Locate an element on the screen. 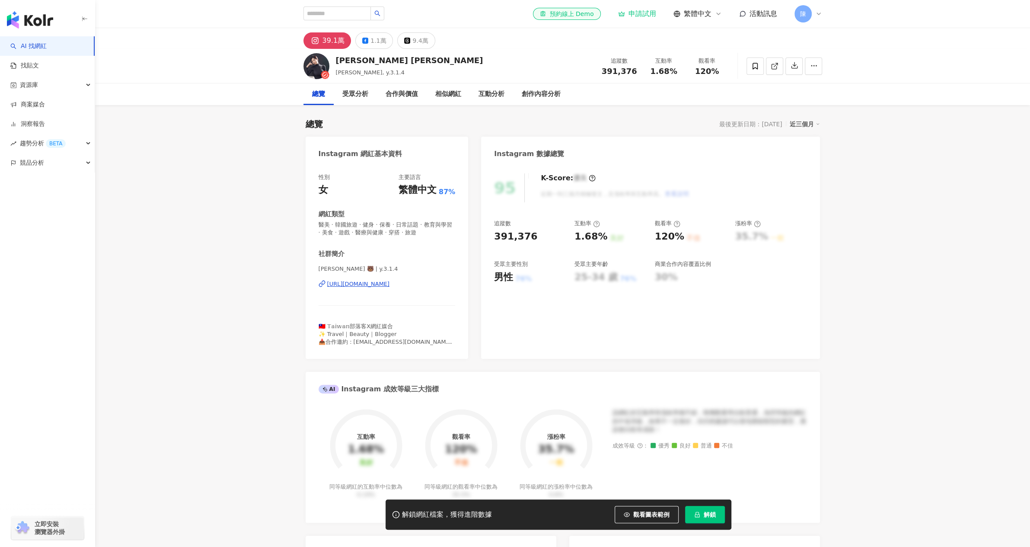  span: 87% is located at coordinates (447, 192).